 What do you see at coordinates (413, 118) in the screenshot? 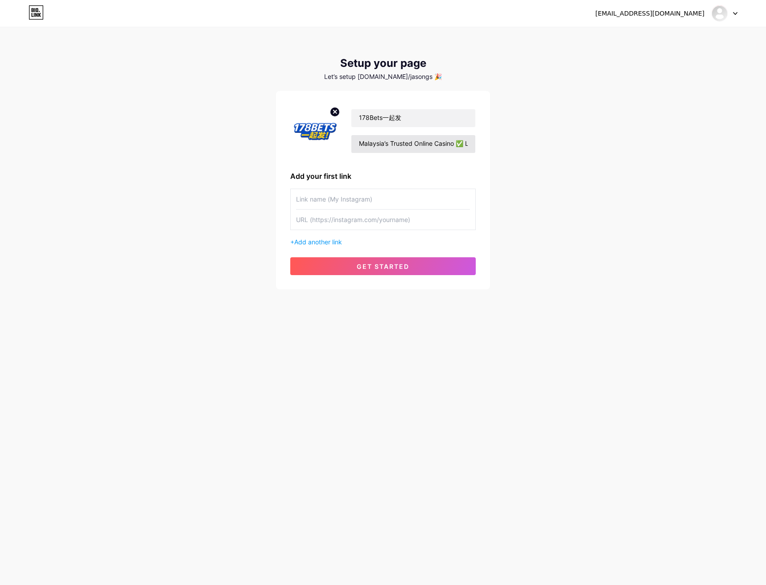
I see `input: Your name` at bounding box center [413, 118].